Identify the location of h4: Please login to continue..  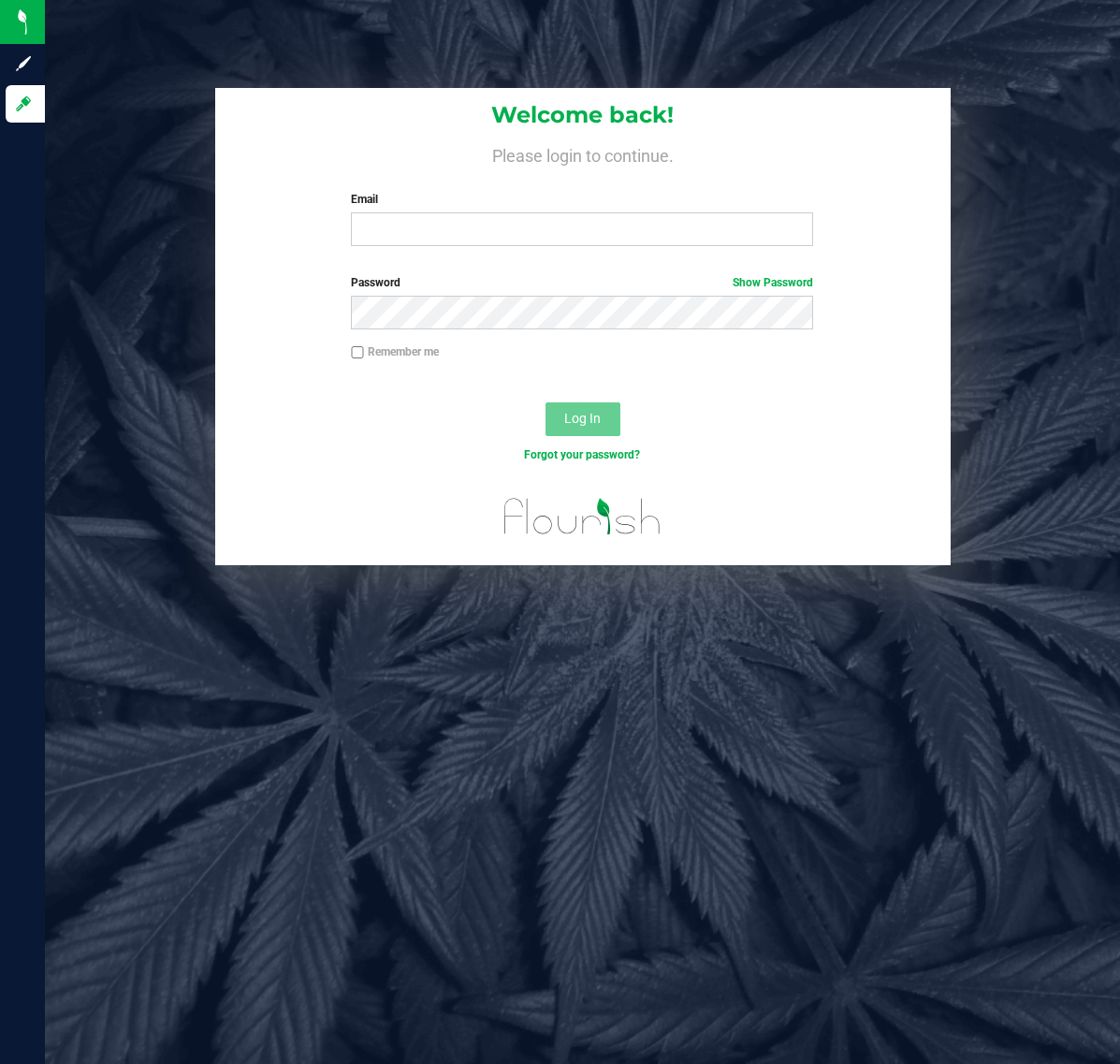
(583, 153).